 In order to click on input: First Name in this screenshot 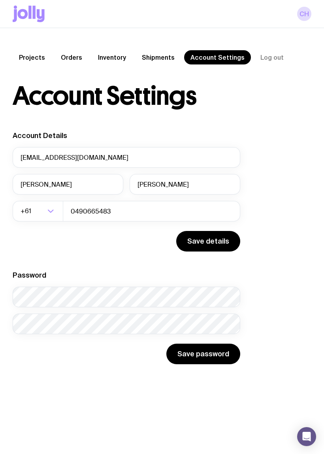, I will do `click(68, 184)`.